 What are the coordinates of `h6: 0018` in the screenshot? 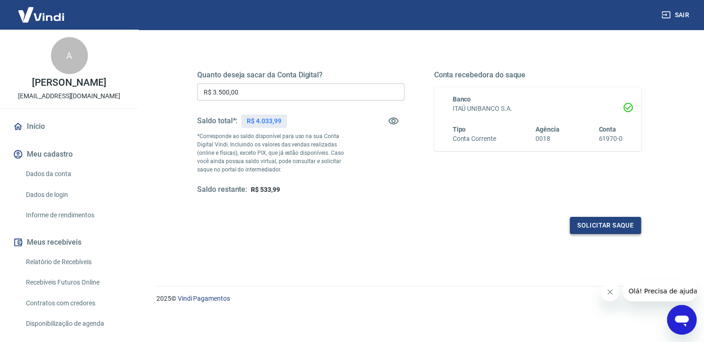 It's located at (548, 138).